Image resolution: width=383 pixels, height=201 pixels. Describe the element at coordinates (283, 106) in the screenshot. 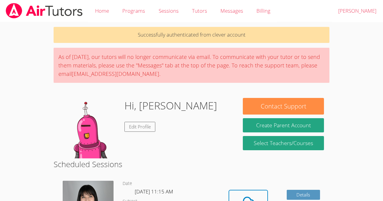

I see `button: Contact Support` at that location.